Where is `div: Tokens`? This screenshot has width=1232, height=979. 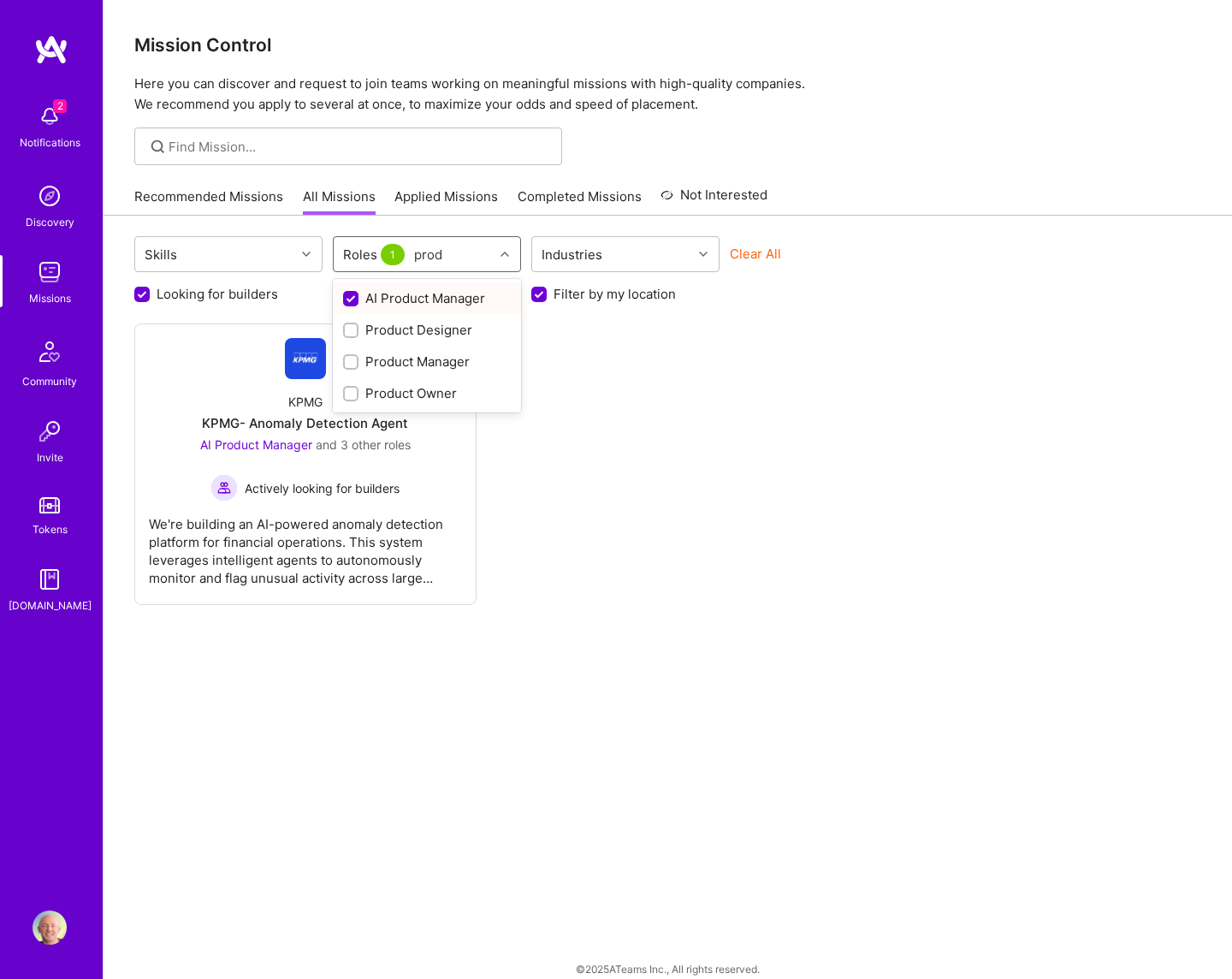
div: Tokens is located at coordinates (50, 529).